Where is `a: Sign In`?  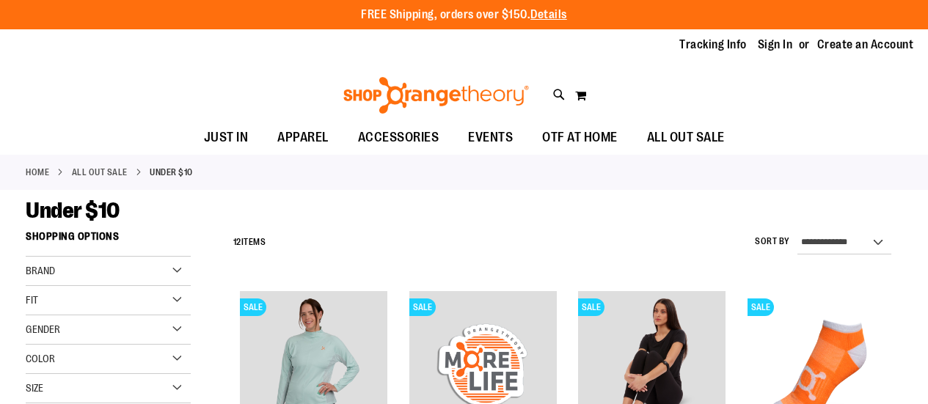 a: Sign In is located at coordinates (775, 45).